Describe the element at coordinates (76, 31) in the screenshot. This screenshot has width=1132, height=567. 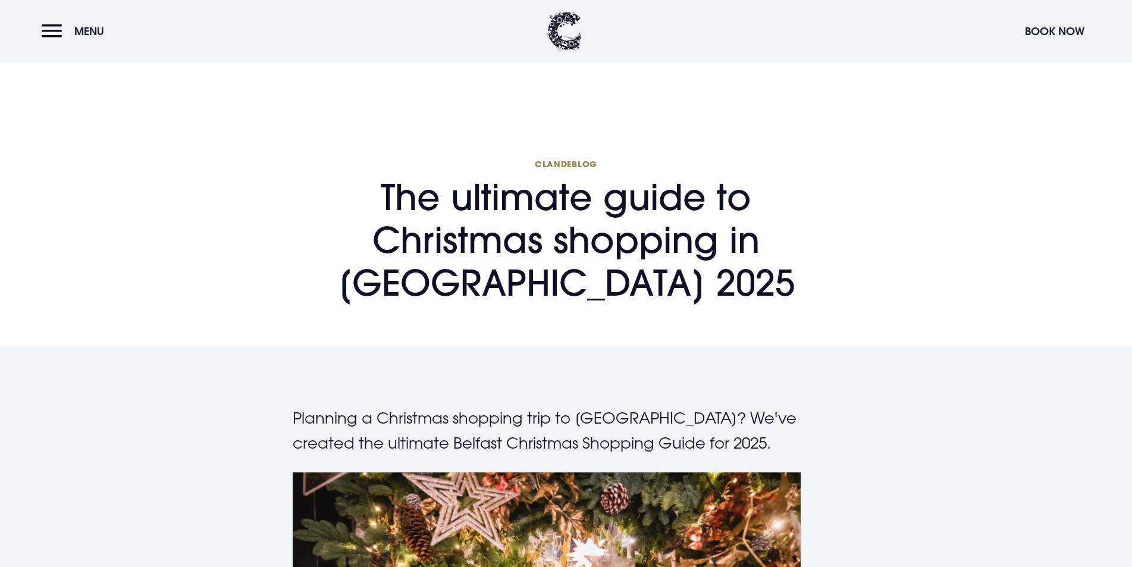
I see `button: Menu` at that location.